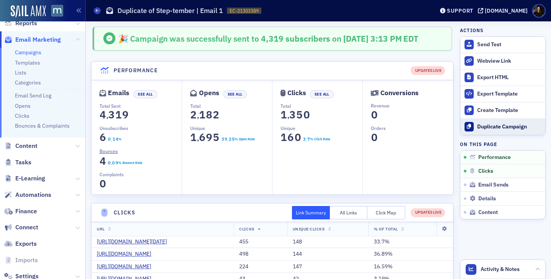 The height and width of the screenshot is (279, 551). Describe the element at coordinates (205, 115) in the screenshot. I see `section: 2,182` at that location.